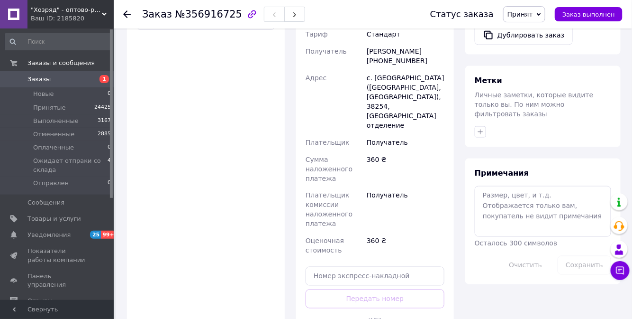 This screenshot has height=319, width=632. What do you see at coordinates (49, 108) in the screenshot?
I see `span: Принятые` at bounding box center [49, 108].